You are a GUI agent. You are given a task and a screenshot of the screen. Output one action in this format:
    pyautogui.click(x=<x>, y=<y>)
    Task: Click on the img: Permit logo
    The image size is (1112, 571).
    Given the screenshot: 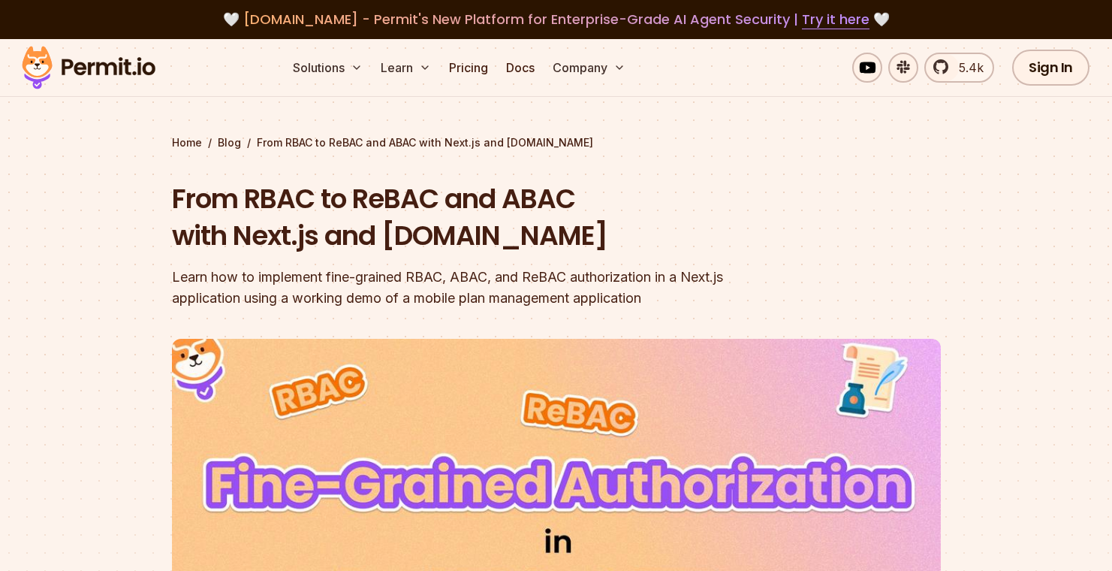 What is the action you would take?
    pyautogui.click(x=89, y=68)
    